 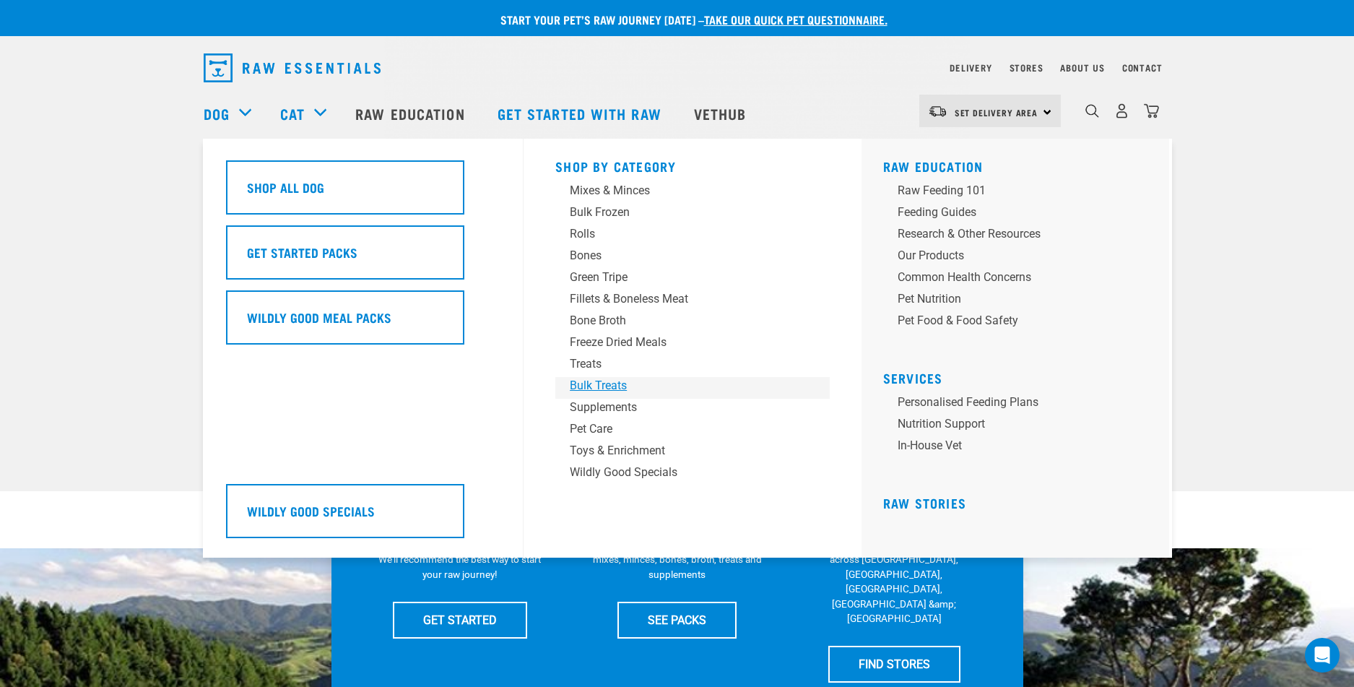 What do you see at coordinates (1010, 299) in the screenshot?
I see `div: Pet Nutrition` at bounding box center [1010, 299].